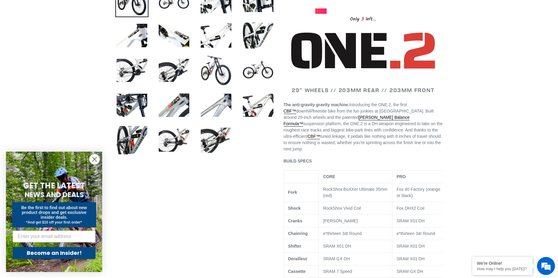 The width and height of the screenshot is (558, 278). What do you see at coordinates (316, 105) in the screenshot?
I see `strong: The anti-gravity gravity machine.` at bounding box center [316, 105].